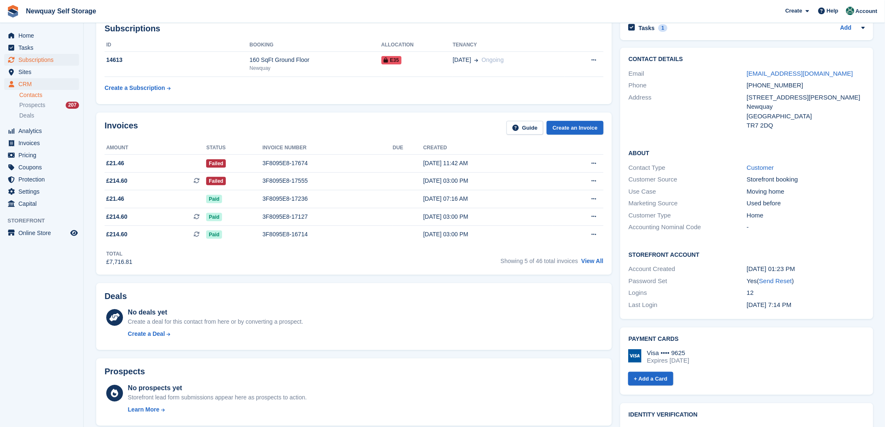 Image resolution: width=885 pixels, height=427 pixels. I want to click on div: Learn More, so click(143, 409).